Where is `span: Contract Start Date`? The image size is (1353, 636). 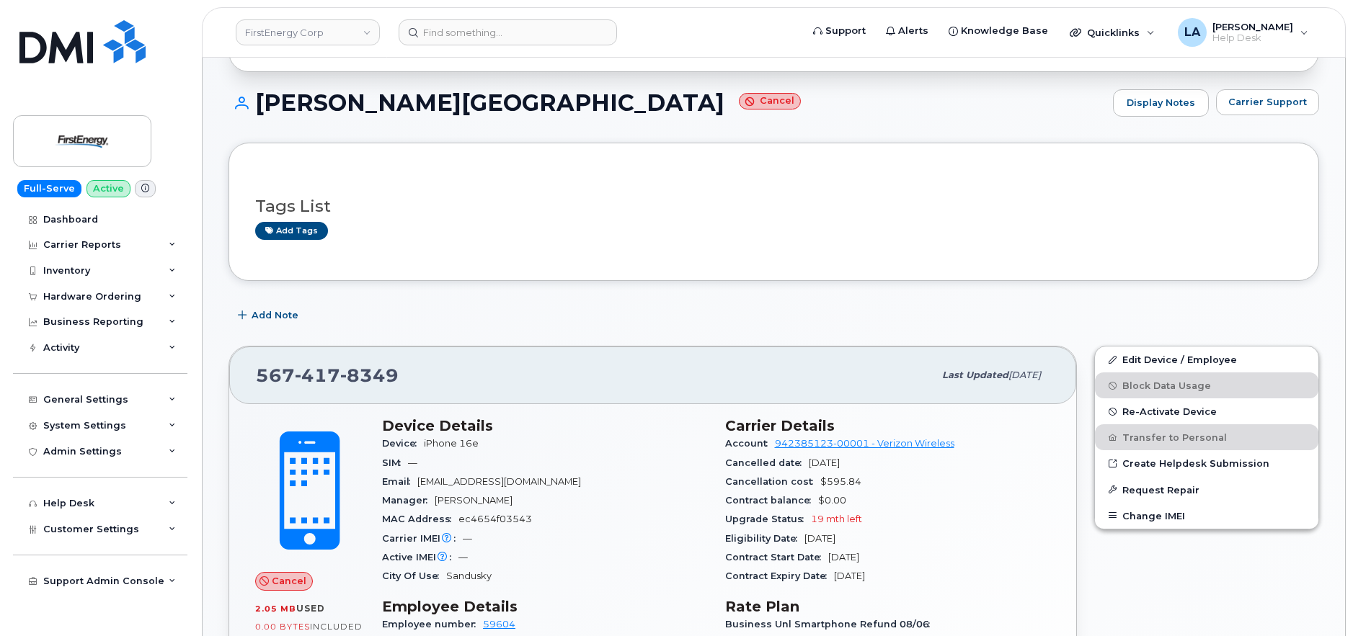
span: Contract Start Date is located at coordinates (776, 557).